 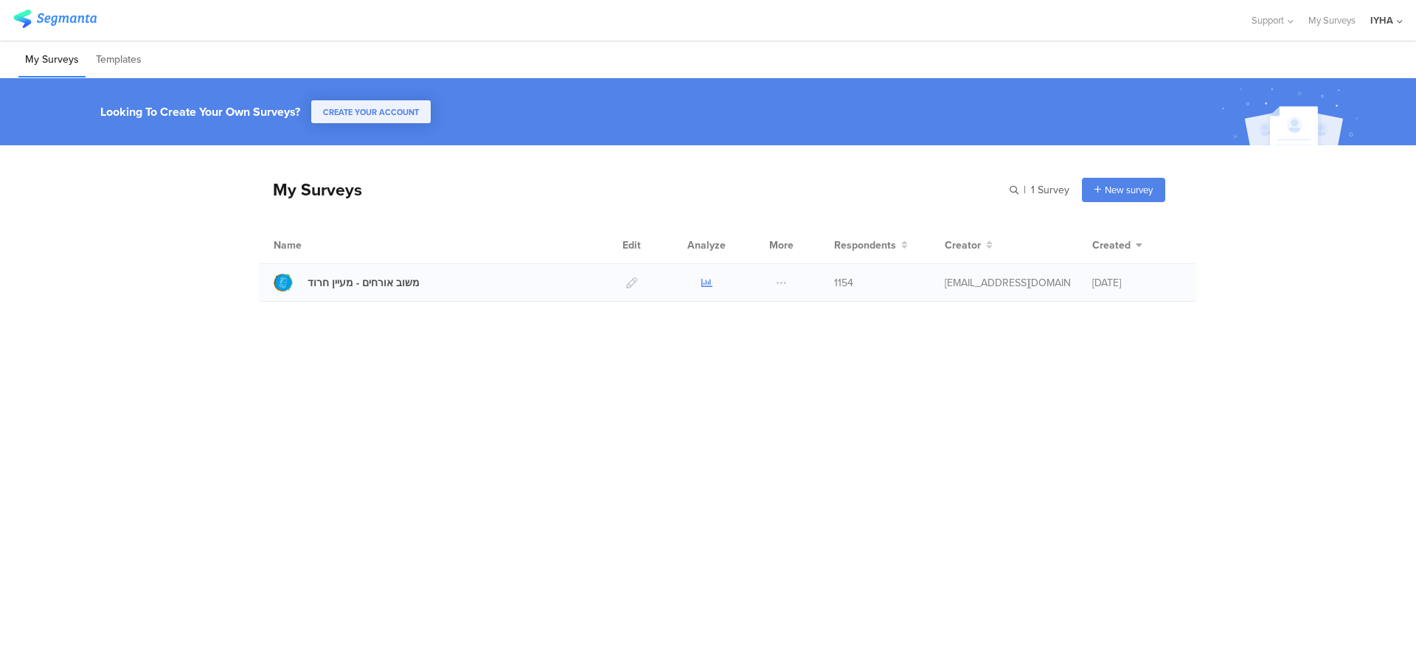 What do you see at coordinates (1050, 190) in the screenshot?
I see `span: 1 Survey` at bounding box center [1050, 190].